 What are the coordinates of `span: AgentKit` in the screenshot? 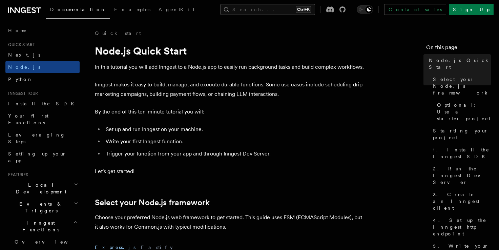 It's located at (176, 9).